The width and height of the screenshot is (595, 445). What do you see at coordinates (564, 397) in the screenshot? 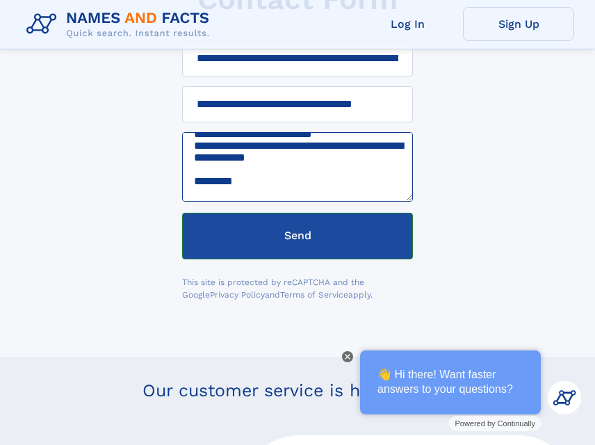
I see `img: Kevin` at bounding box center [564, 397].